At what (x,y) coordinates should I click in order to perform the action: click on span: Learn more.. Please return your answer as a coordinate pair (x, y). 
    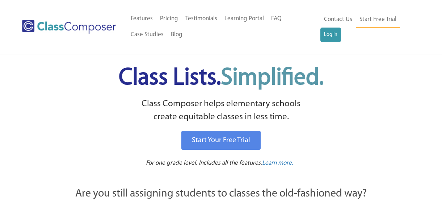
    Looking at the image, I should click on (278, 163).